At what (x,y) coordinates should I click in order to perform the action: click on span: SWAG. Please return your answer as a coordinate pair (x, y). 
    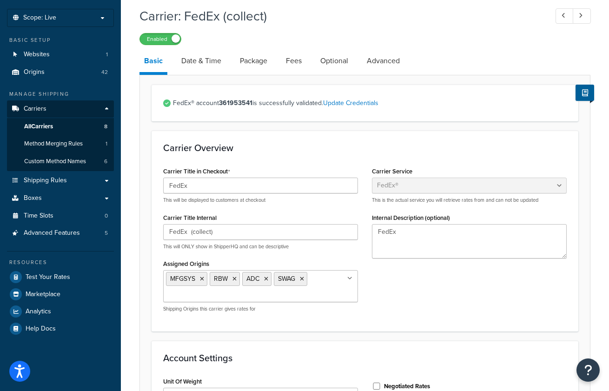
    Looking at the image, I should click on (286, 278).